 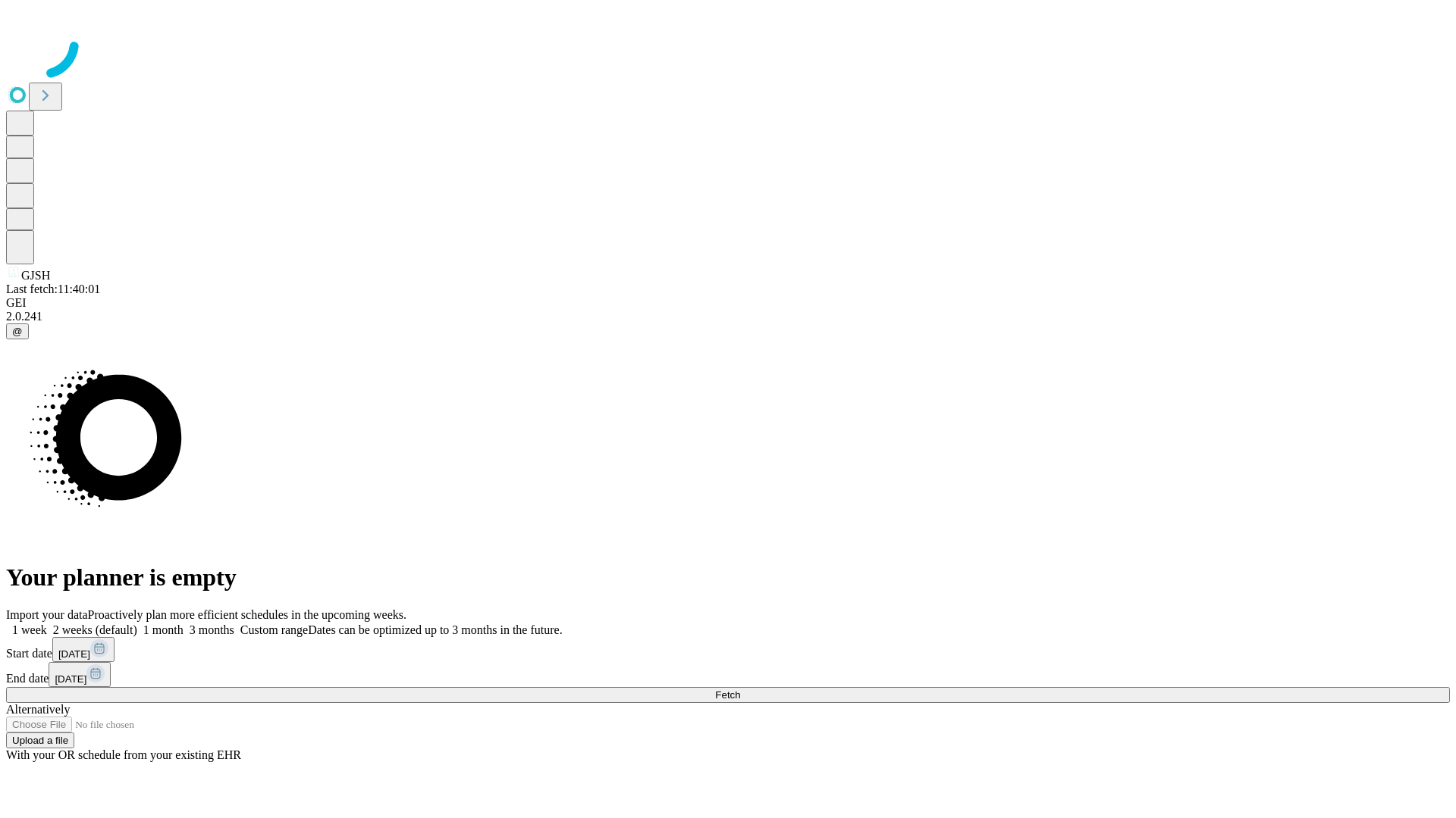 I want to click on span: Import your data, so click(x=47, y=615).